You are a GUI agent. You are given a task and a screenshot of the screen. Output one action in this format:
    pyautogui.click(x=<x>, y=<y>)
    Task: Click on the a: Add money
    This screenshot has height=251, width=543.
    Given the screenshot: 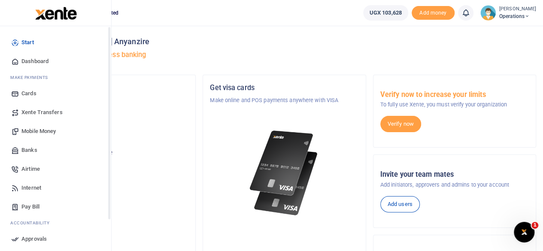 What is the action you would take?
    pyautogui.click(x=433, y=12)
    